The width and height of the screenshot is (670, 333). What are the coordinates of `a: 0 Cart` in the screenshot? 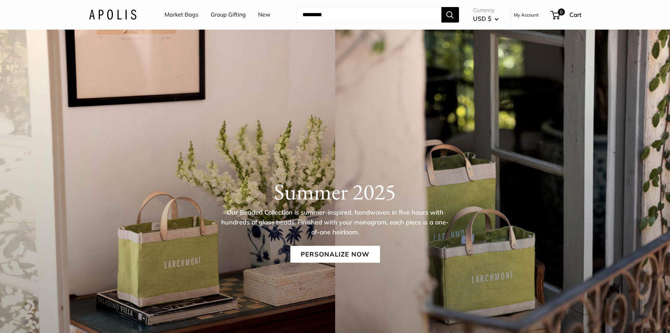 It's located at (567, 15).